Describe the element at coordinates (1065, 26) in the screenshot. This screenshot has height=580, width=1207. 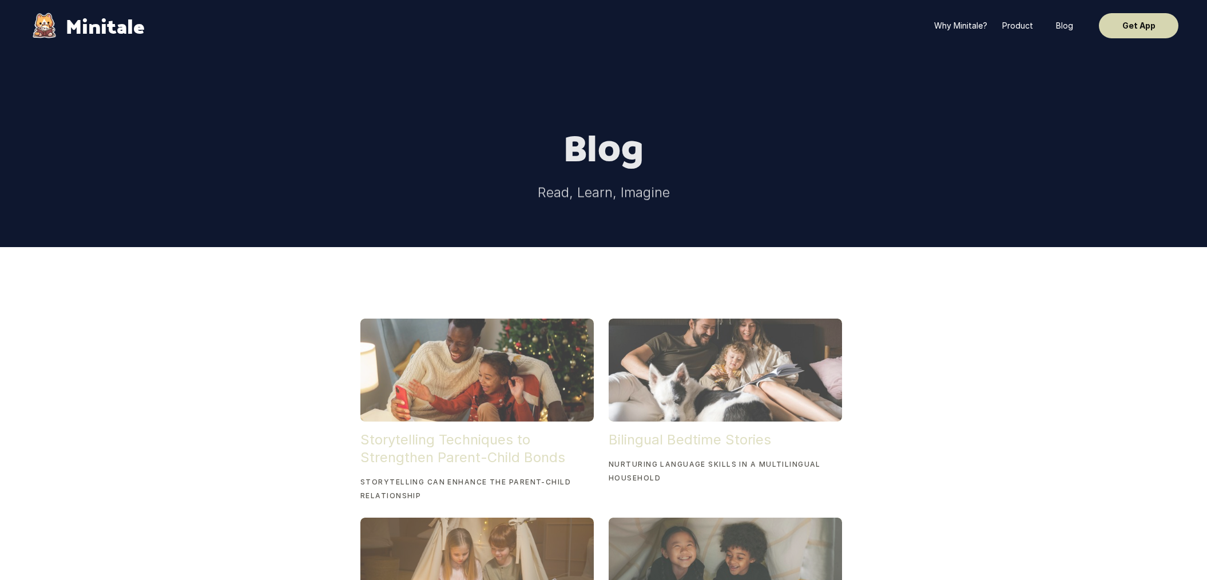
I see `a: Blog` at that location.